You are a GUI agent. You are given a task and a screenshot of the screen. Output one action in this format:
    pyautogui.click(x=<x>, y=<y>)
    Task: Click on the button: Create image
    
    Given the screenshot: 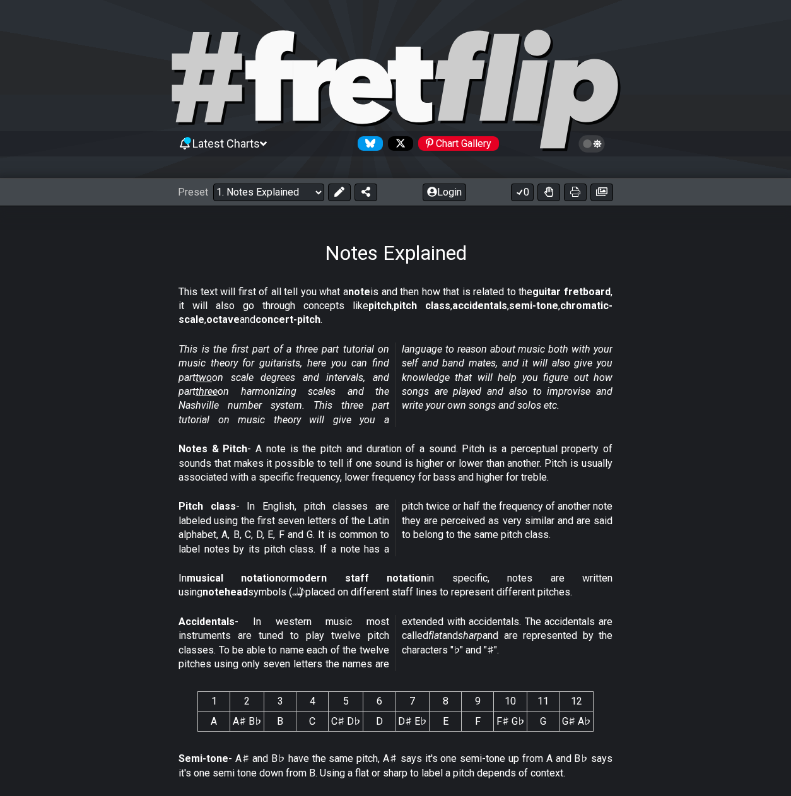 What is the action you would take?
    pyautogui.click(x=602, y=192)
    